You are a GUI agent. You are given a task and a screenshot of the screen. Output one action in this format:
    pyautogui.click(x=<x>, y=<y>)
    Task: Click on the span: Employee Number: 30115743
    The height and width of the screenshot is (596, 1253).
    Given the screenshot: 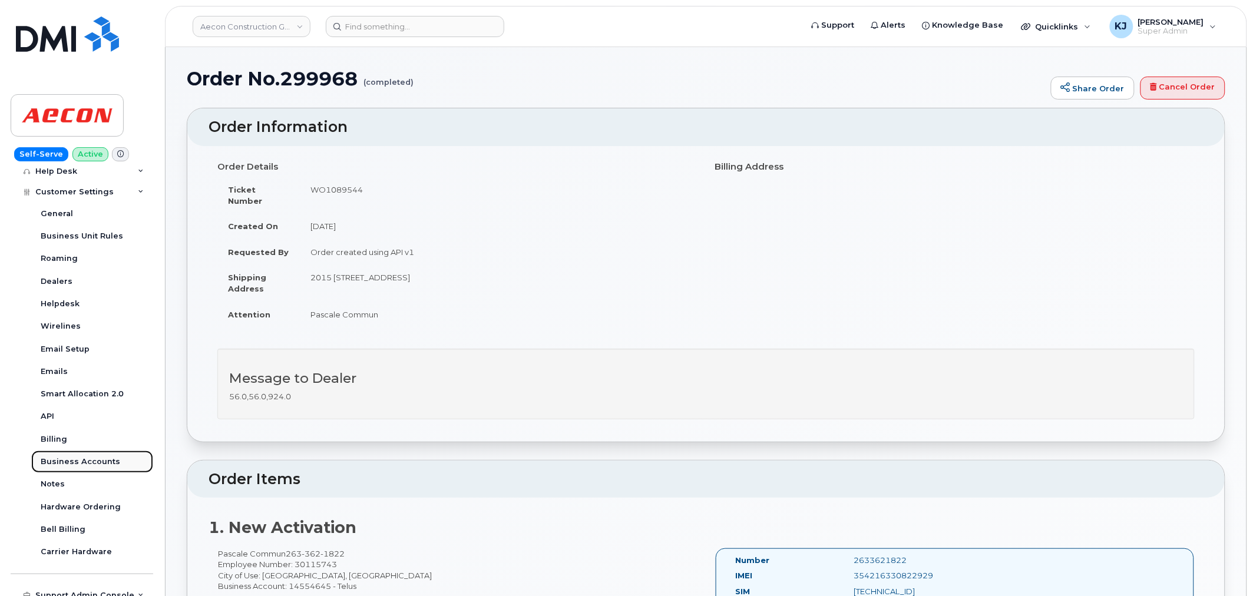 What is the action you would take?
    pyautogui.click(x=278, y=565)
    